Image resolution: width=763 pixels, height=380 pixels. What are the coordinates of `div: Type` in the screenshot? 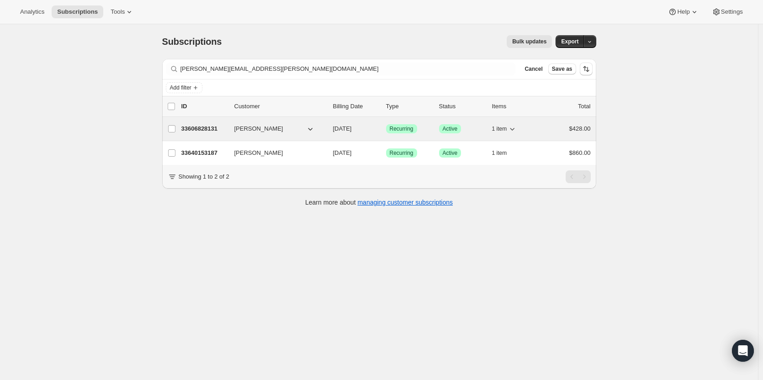 It's located at (409, 106).